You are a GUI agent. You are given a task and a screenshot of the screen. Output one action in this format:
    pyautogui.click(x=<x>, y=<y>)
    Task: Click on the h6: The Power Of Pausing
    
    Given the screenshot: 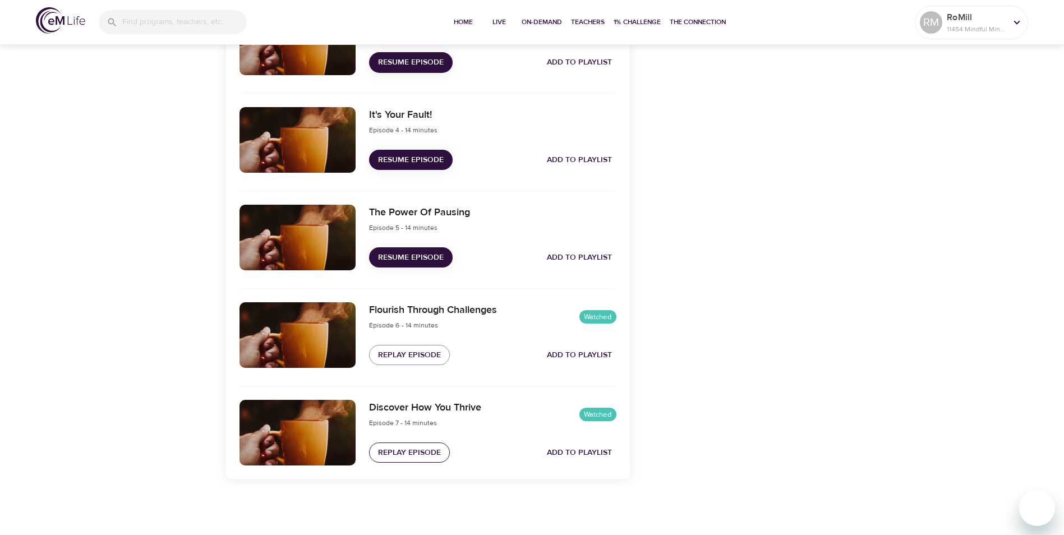 What is the action you would take?
    pyautogui.click(x=420, y=213)
    